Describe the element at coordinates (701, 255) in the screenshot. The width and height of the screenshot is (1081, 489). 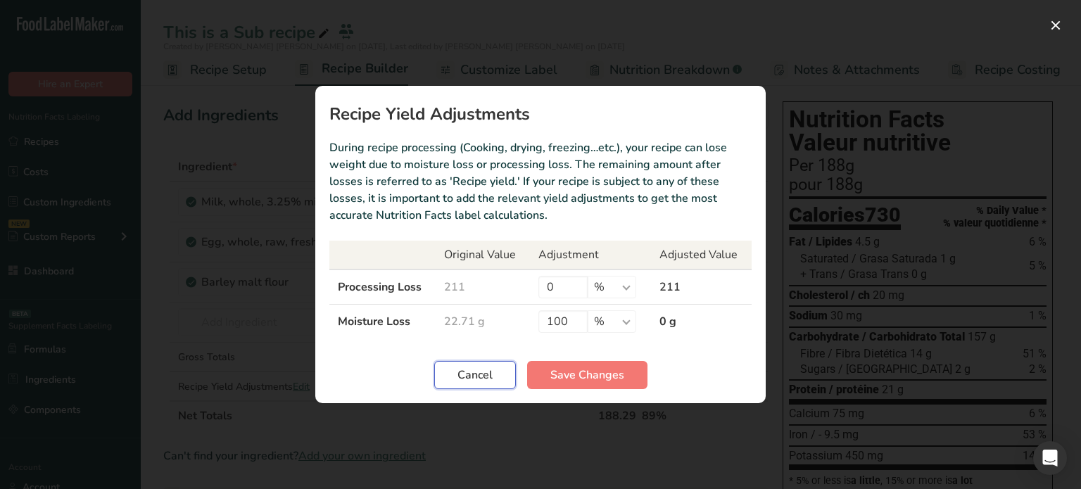
I see `th: Adjusted Value` at that location.